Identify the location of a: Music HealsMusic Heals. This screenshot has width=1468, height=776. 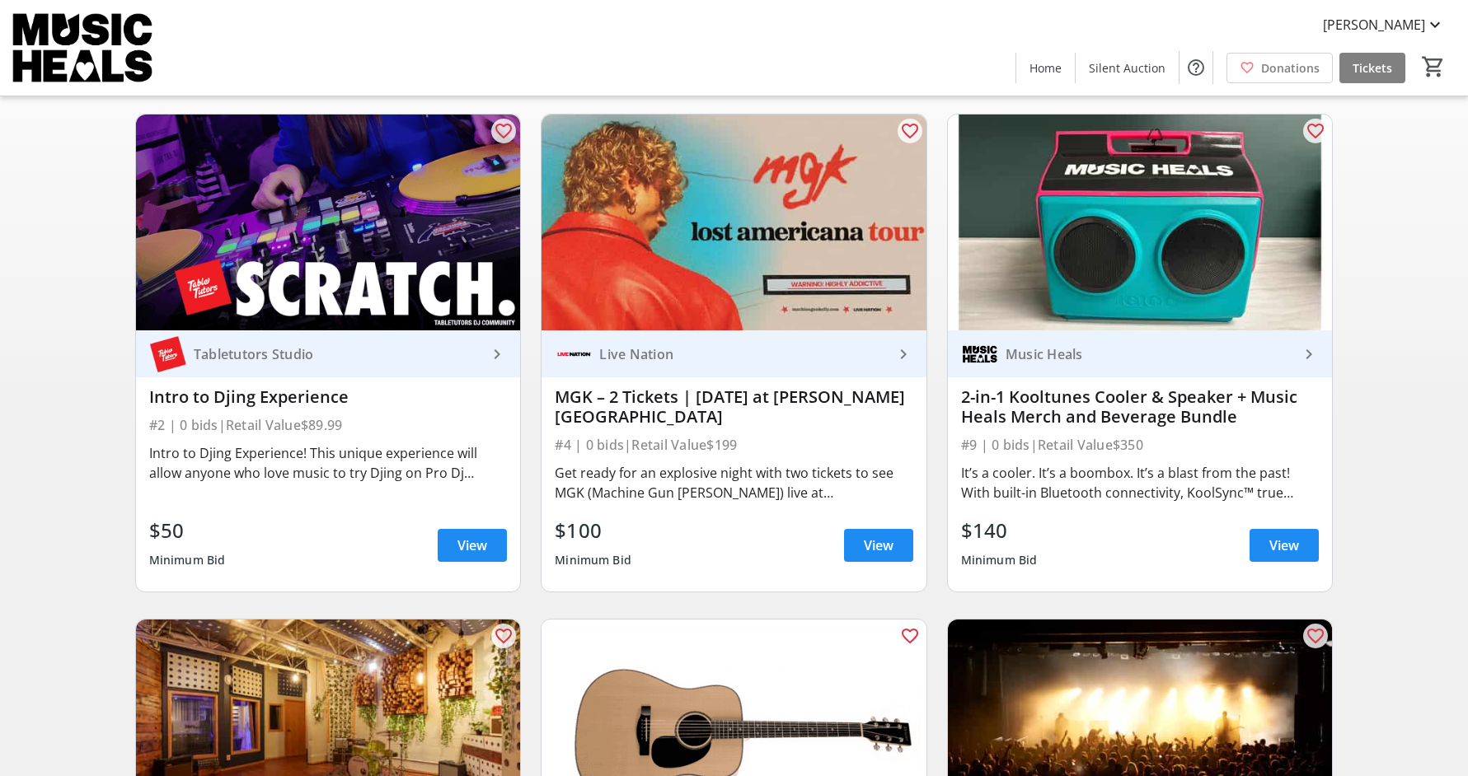
(1140, 354).